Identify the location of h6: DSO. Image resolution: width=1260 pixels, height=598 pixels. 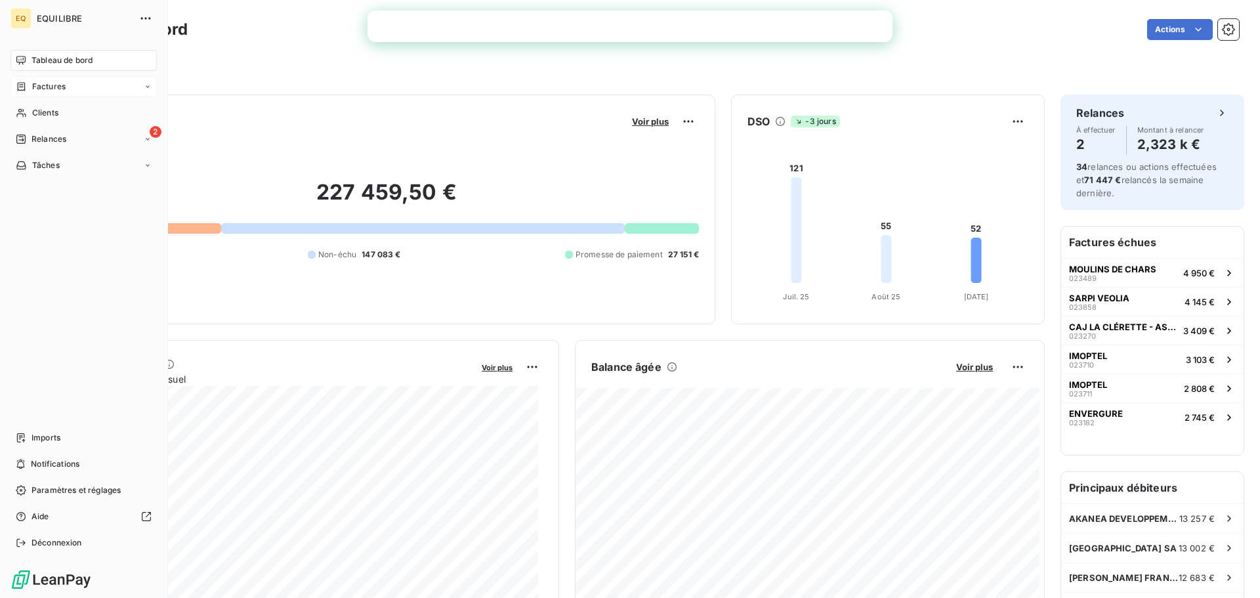
(758, 121).